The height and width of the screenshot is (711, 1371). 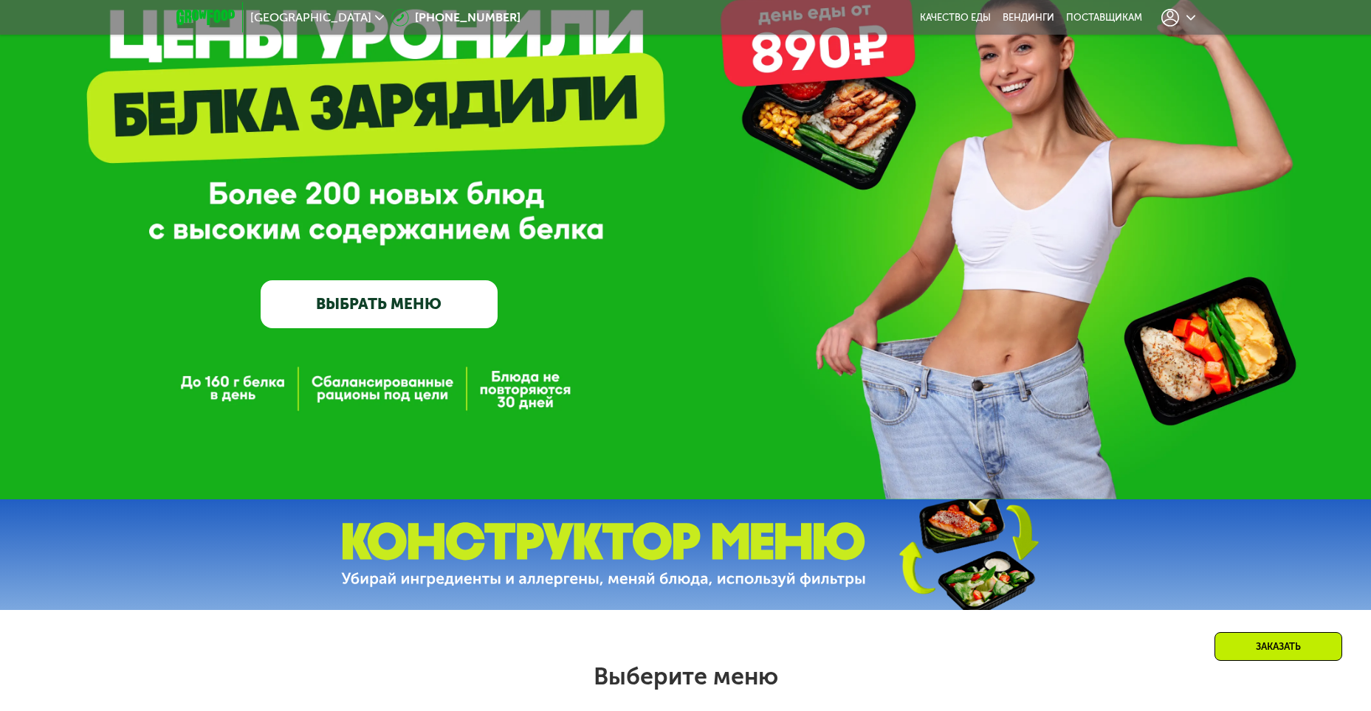 What do you see at coordinates (1278, 647) in the screenshot?
I see `div: Заказать` at bounding box center [1278, 647].